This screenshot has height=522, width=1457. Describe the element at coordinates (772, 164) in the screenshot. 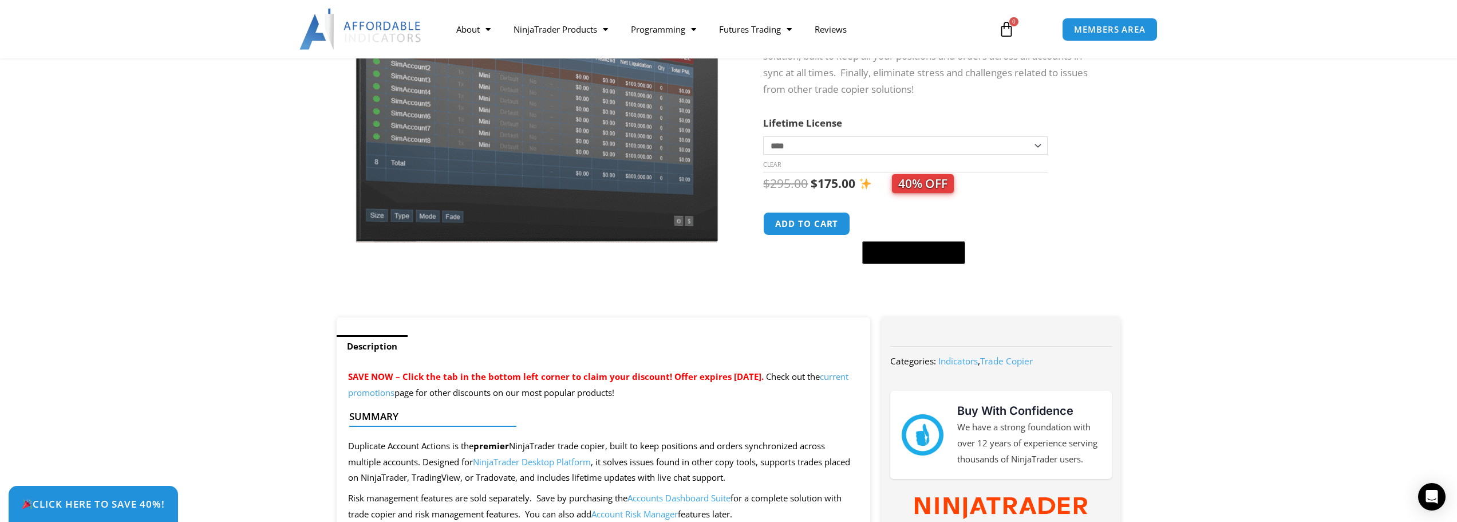

I see `a: Clear options` at that location.